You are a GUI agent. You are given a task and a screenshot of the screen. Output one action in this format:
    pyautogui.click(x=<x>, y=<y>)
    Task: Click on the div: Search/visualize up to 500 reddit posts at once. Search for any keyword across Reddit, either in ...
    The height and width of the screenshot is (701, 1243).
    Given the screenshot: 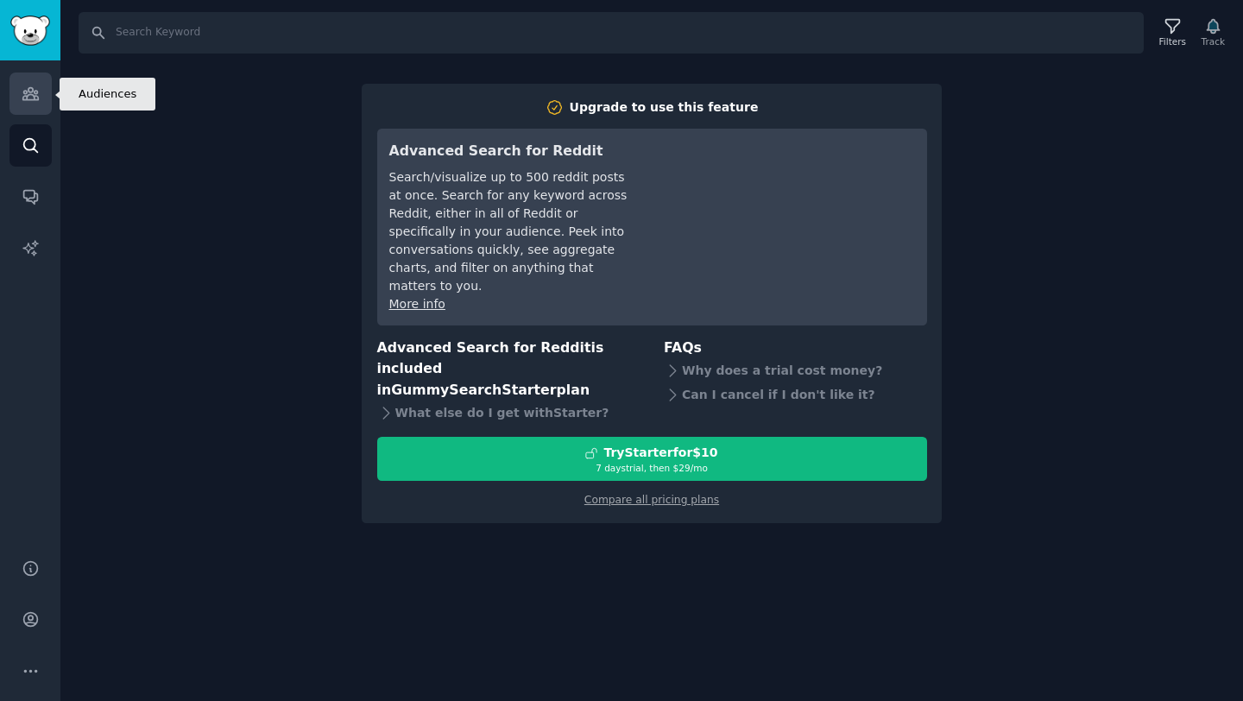 What is the action you would take?
    pyautogui.click(x=510, y=231)
    